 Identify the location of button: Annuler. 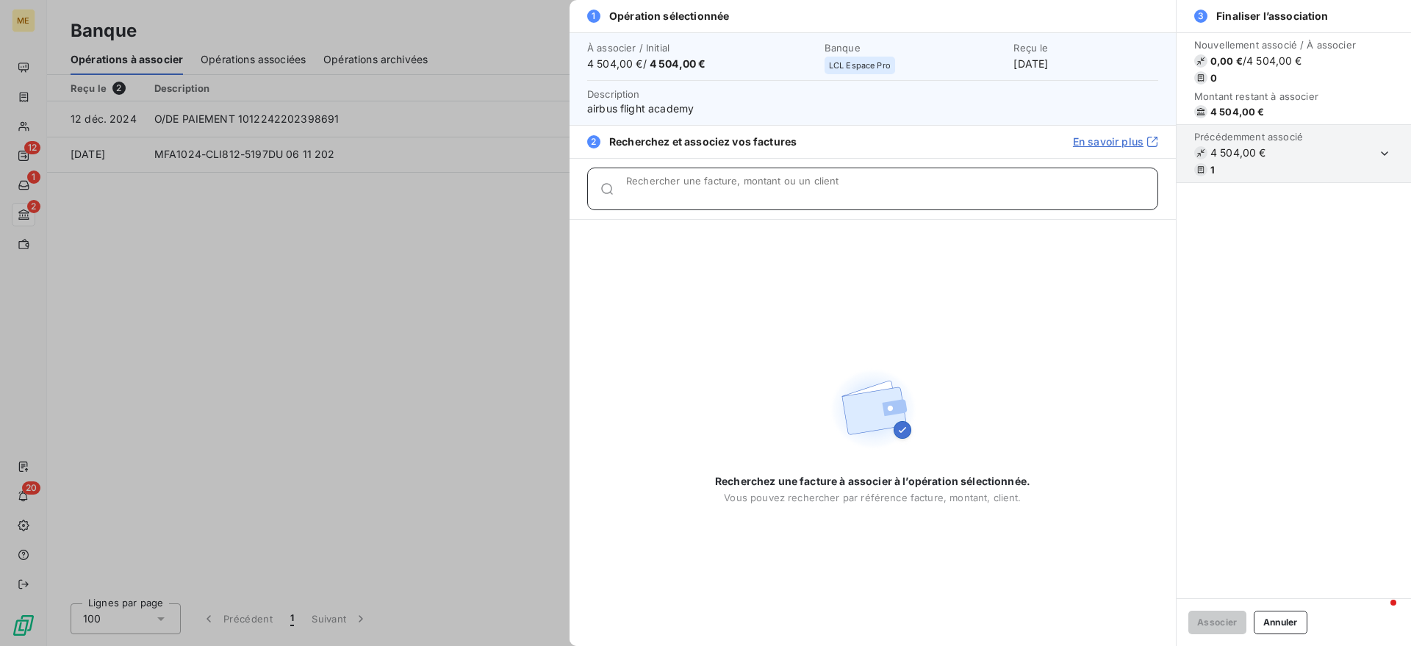
(1281, 623).